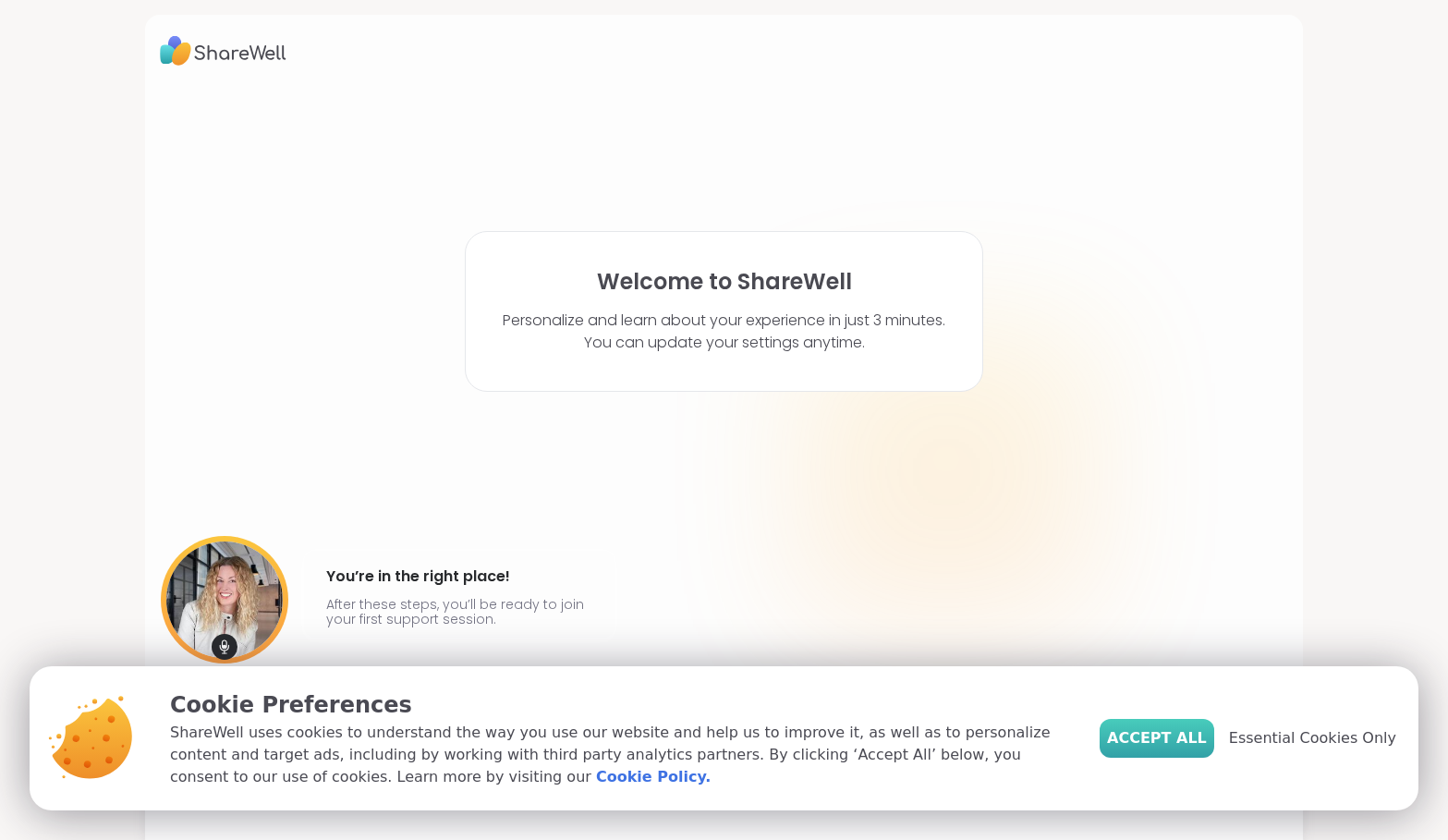  Describe the element at coordinates (225, 600) in the screenshot. I see `img: User image` at that location.